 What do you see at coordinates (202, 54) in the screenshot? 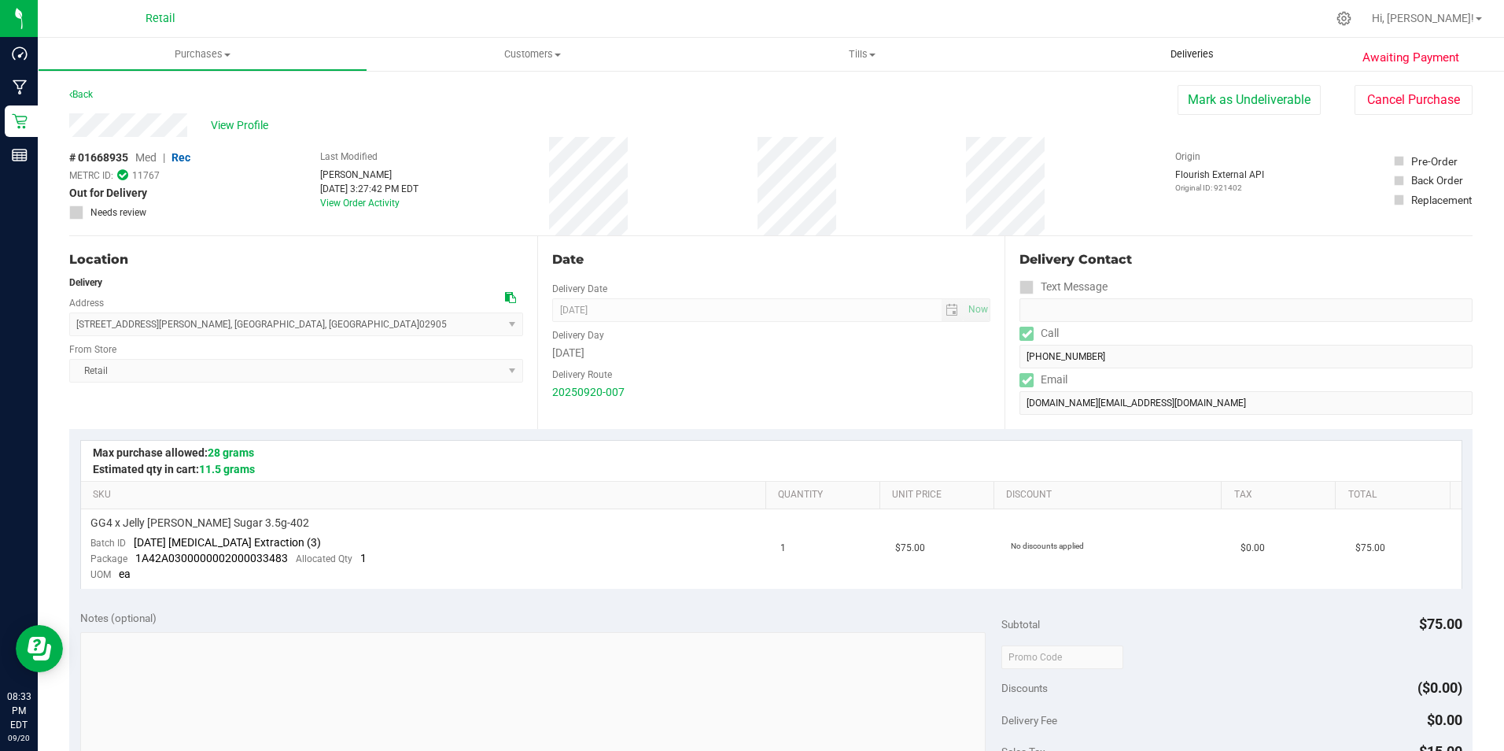
I see `span: Purchases` at bounding box center [202, 54].